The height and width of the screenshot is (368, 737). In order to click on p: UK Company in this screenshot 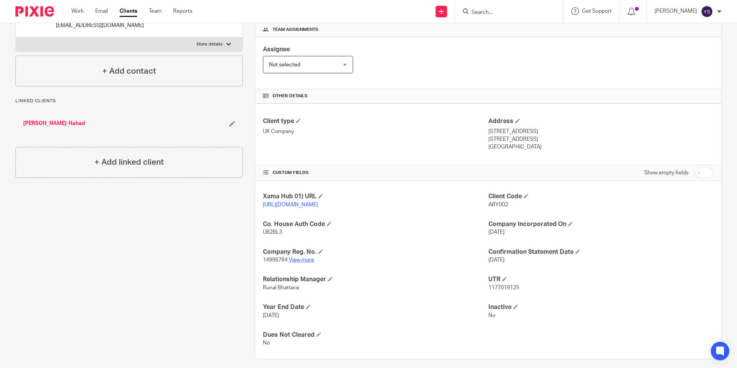, I will do `click(376, 131)`.